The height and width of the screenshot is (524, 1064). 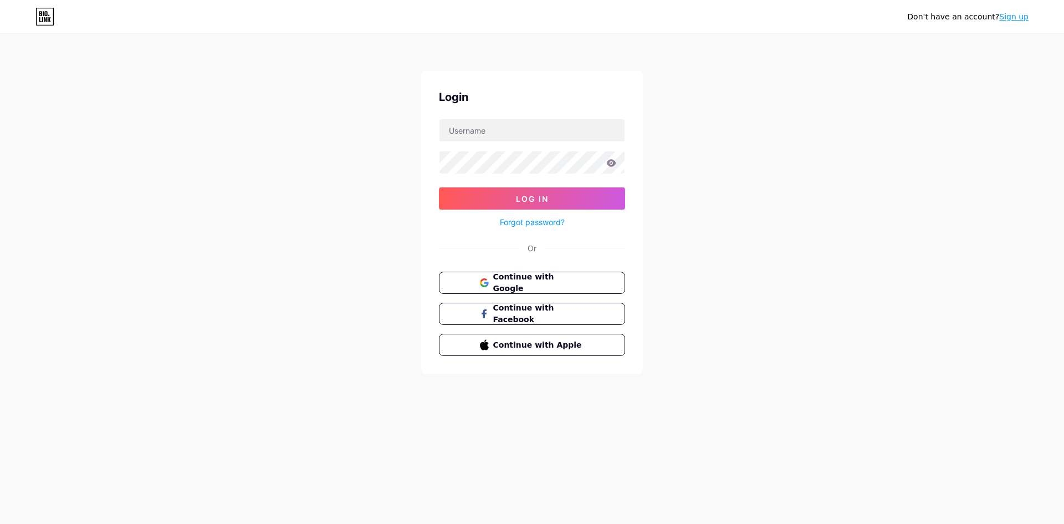 I want to click on div: Login, so click(x=532, y=97).